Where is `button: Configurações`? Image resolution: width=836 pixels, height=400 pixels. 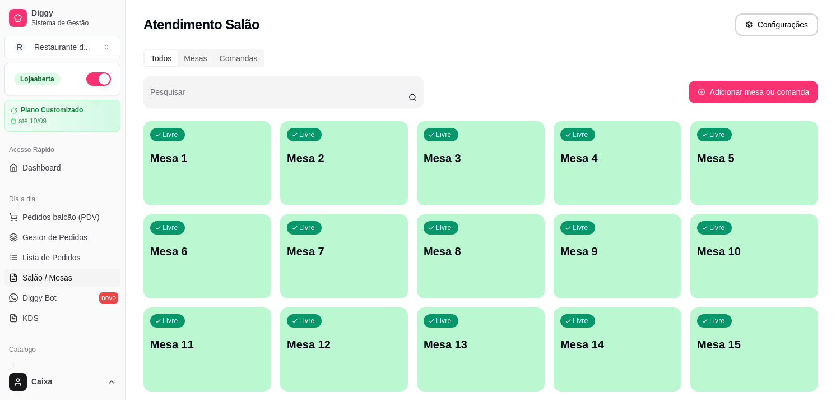 button: Configurações is located at coordinates (777, 25).